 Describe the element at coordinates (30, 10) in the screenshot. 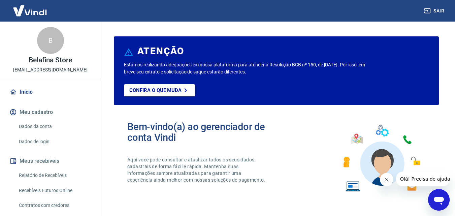

I see `img: Vindi` at that location.